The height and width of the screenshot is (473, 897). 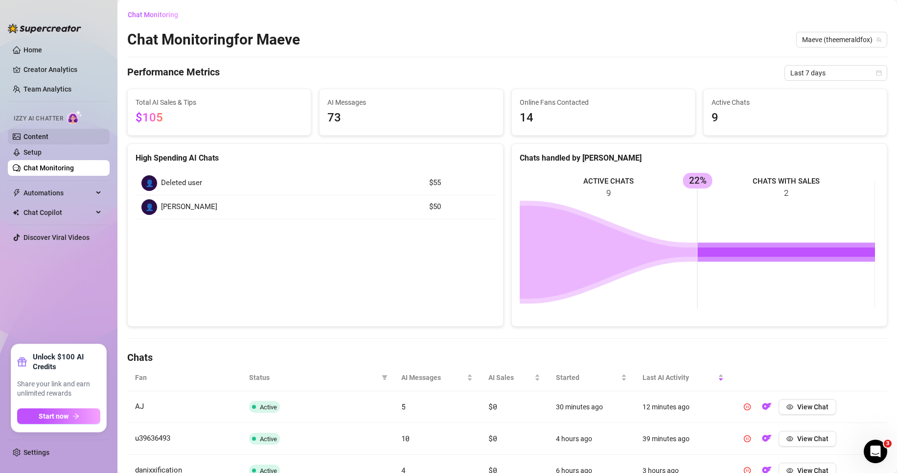 I want to click on td: 12 minutes ago, so click(x=683, y=407).